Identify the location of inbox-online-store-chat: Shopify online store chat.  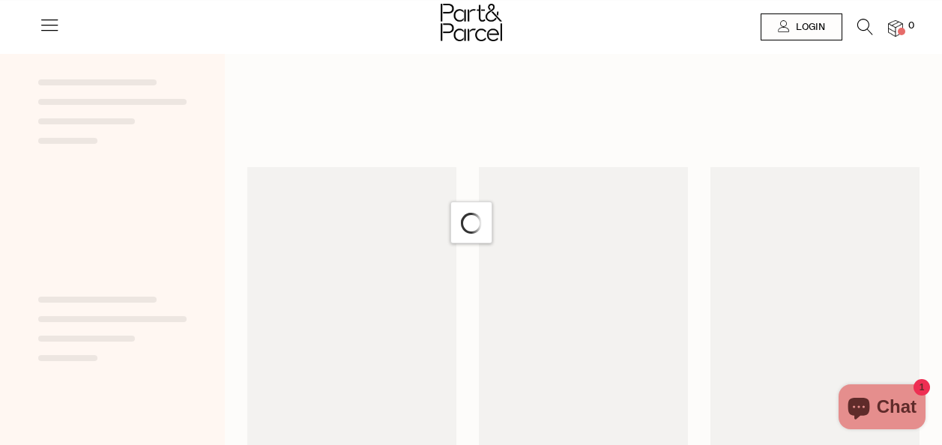
(882, 409).